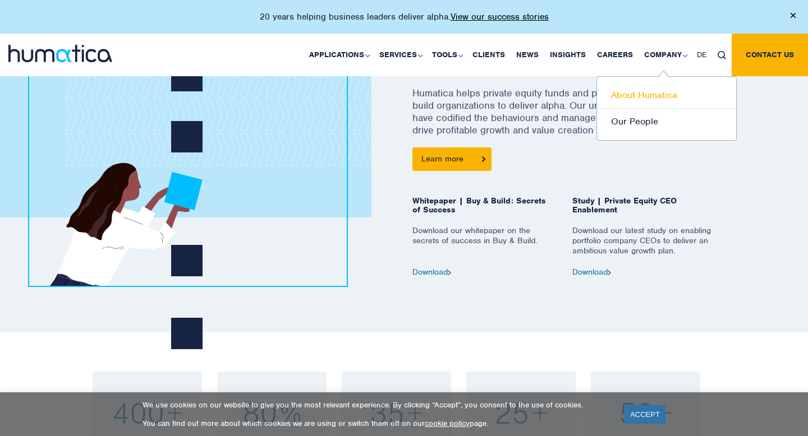 The height and width of the screenshot is (436, 808). Describe the element at coordinates (701, 54) in the screenshot. I see `span: DE` at that location.